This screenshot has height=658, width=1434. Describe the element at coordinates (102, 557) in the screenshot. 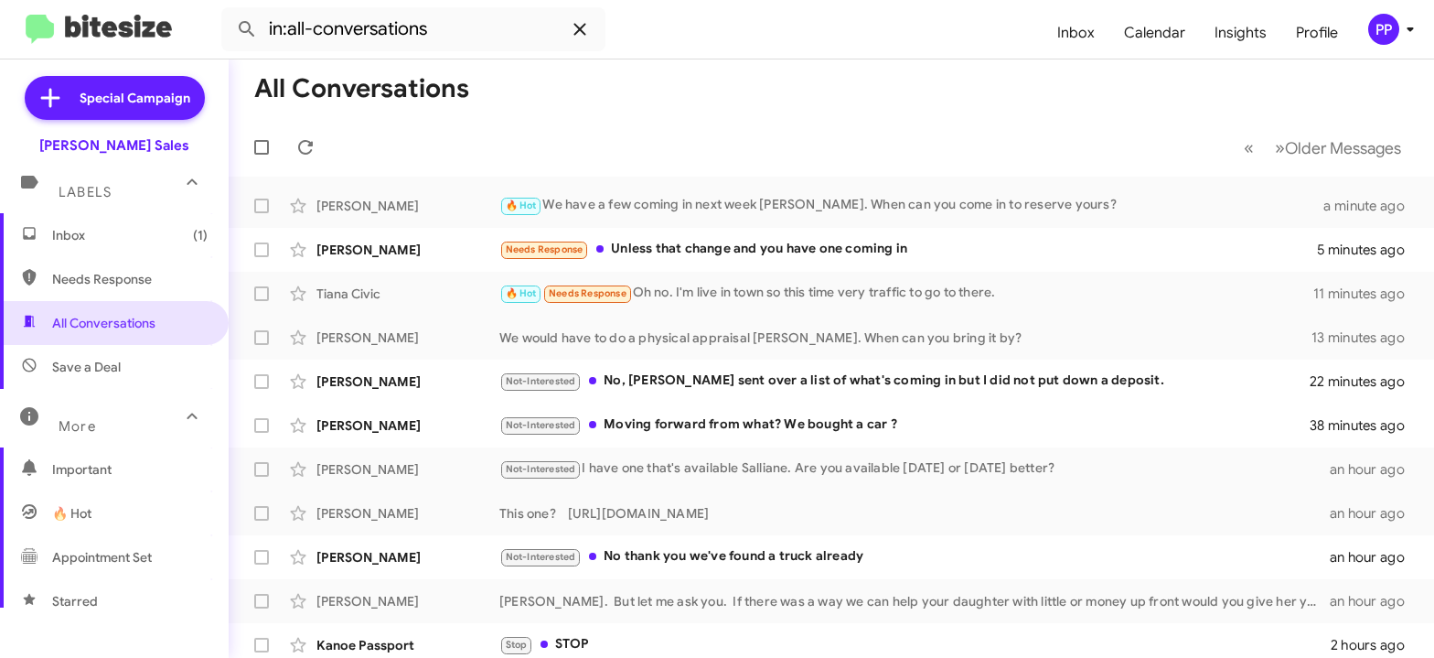

I see `span: Appointment Set` at that location.